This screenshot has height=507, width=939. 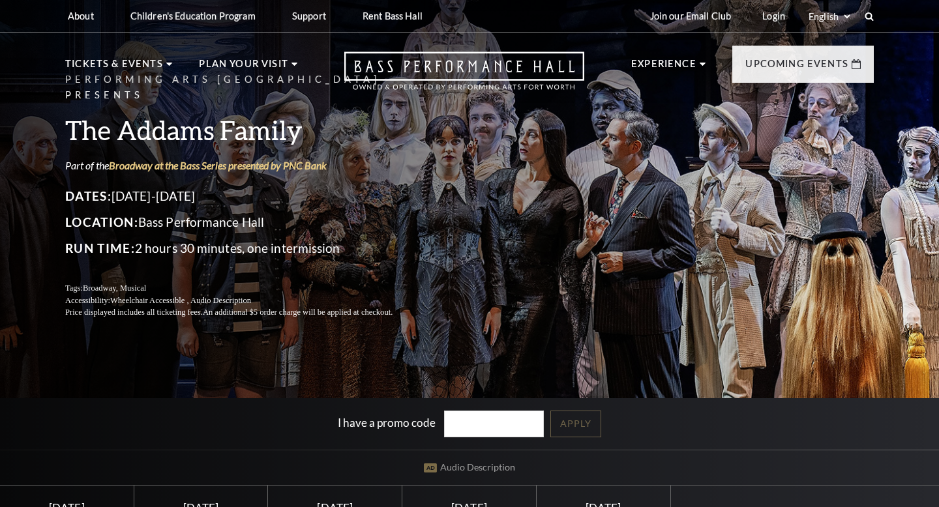 I want to click on p: Part of the, so click(x=245, y=166).